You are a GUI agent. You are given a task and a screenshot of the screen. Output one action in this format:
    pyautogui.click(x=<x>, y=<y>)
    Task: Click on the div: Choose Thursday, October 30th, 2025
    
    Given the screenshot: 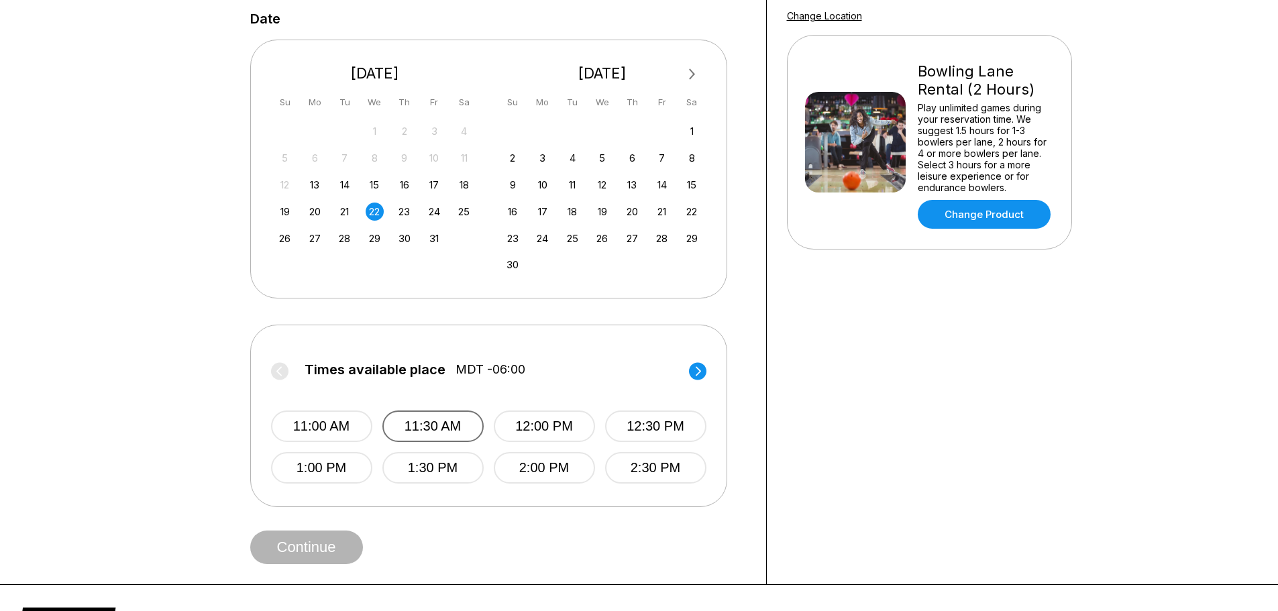 What is the action you would take?
    pyautogui.click(x=404, y=238)
    